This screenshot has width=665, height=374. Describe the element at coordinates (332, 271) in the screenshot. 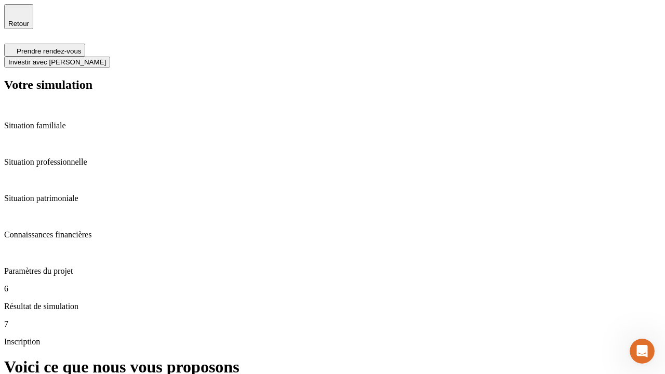

I see `p: Paramètres du projet` at that location.